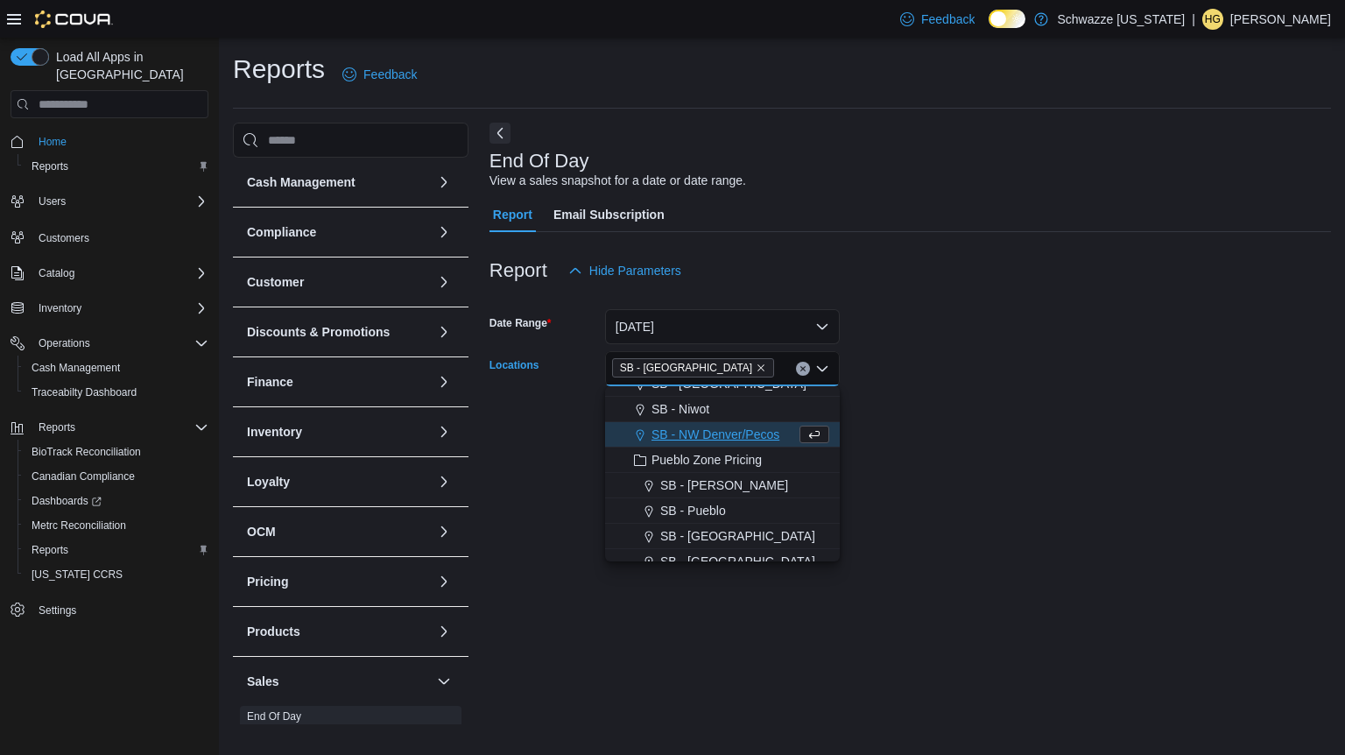  Describe the element at coordinates (56, 273) in the screenshot. I see `button: Catalog` at that location.